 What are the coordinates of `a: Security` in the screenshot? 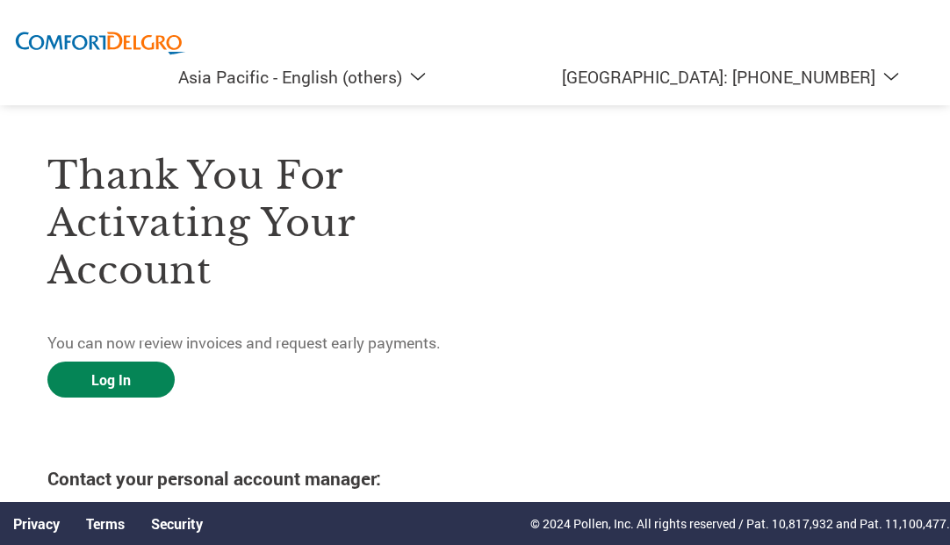 It's located at (177, 523).